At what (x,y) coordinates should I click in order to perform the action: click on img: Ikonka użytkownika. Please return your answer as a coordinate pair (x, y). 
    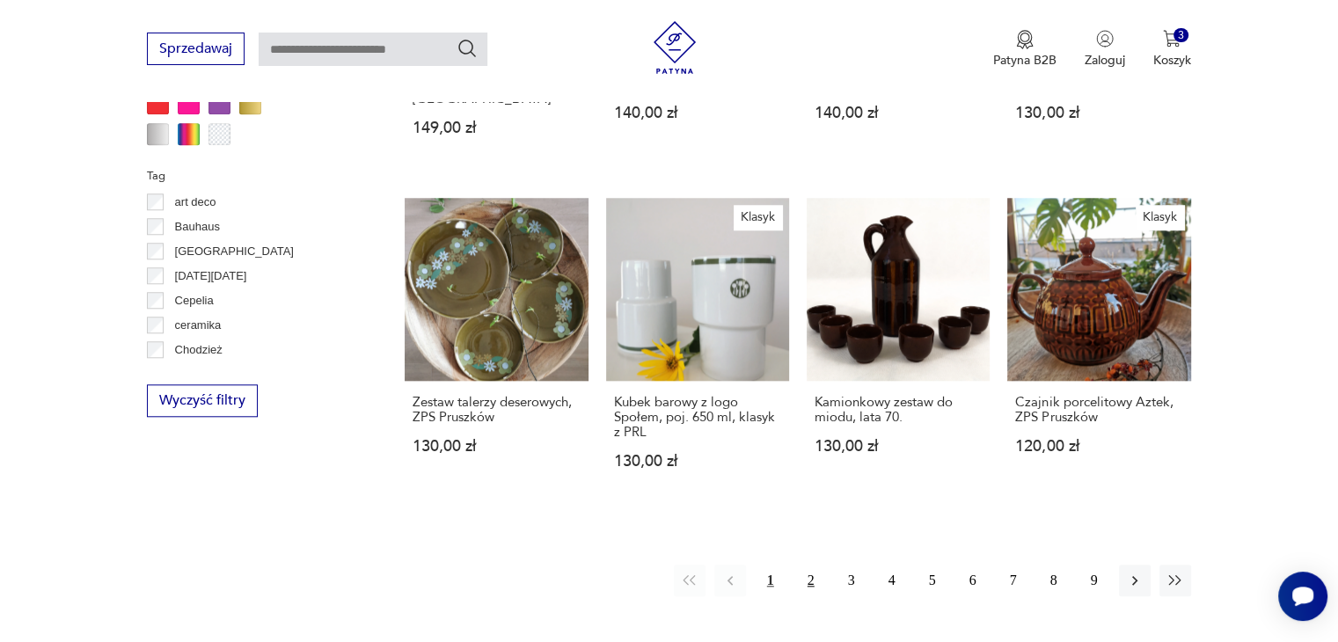
    Looking at the image, I should click on (1105, 39).